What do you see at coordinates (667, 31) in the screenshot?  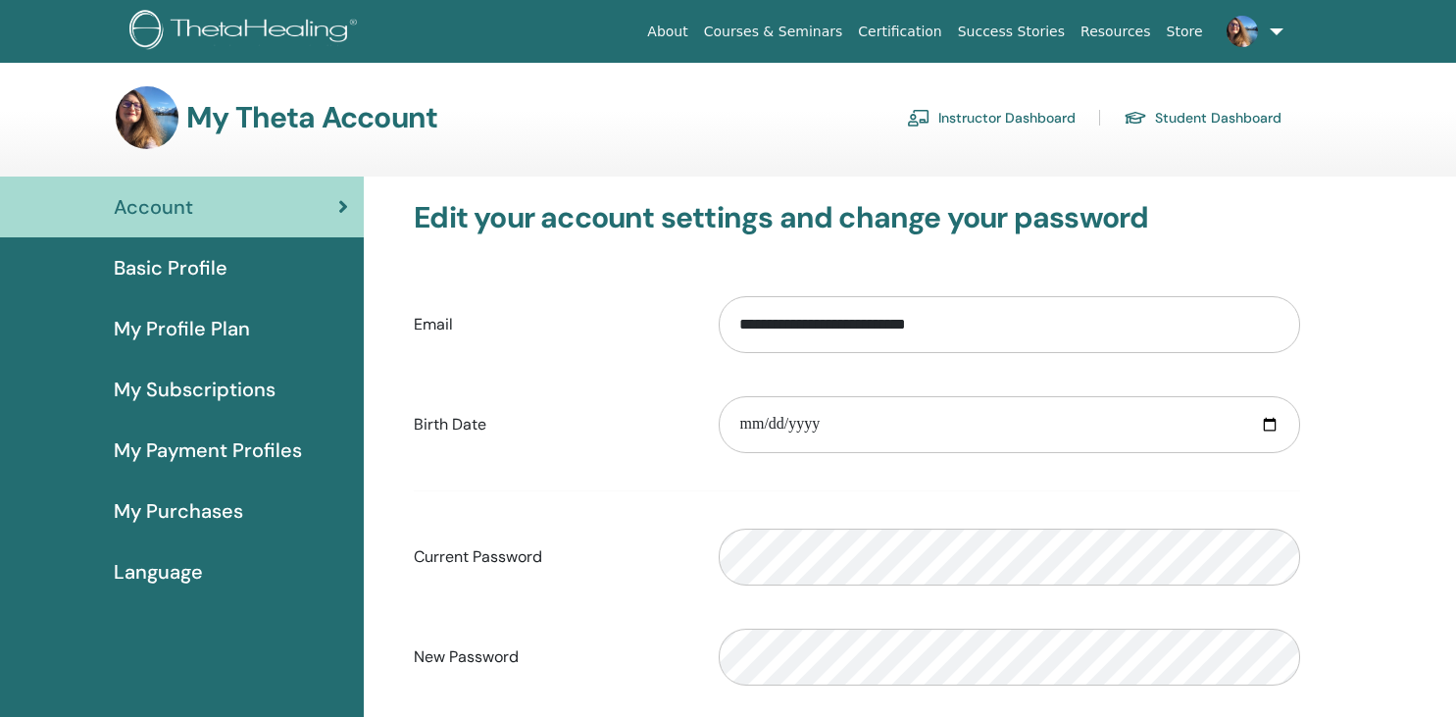 I see `a: About` at bounding box center [667, 31].